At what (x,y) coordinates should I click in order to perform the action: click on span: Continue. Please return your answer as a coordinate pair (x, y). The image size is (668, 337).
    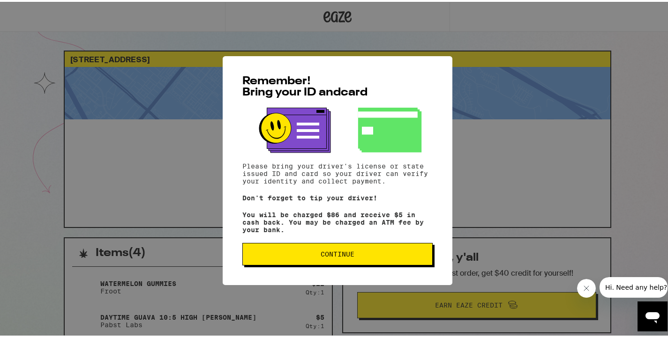
    Looking at the image, I should click on (337, 253).